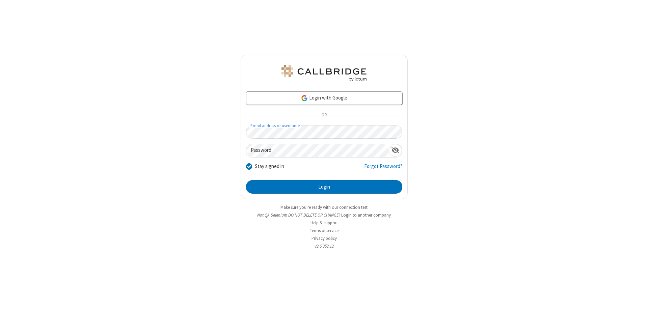 This screenshot has height=309, width=648. I want to click on a: Forgot Password?, so click(383, 169).